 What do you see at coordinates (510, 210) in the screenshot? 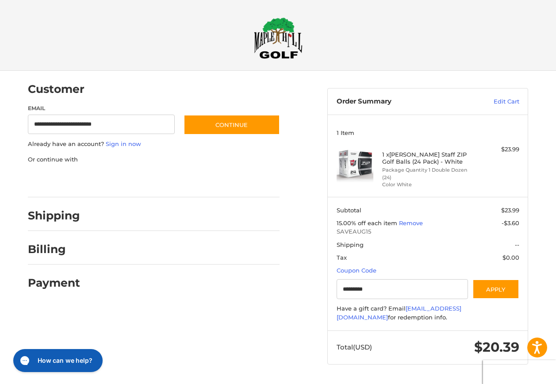
I see `span: $23.99` at bounding box center [510, 210].